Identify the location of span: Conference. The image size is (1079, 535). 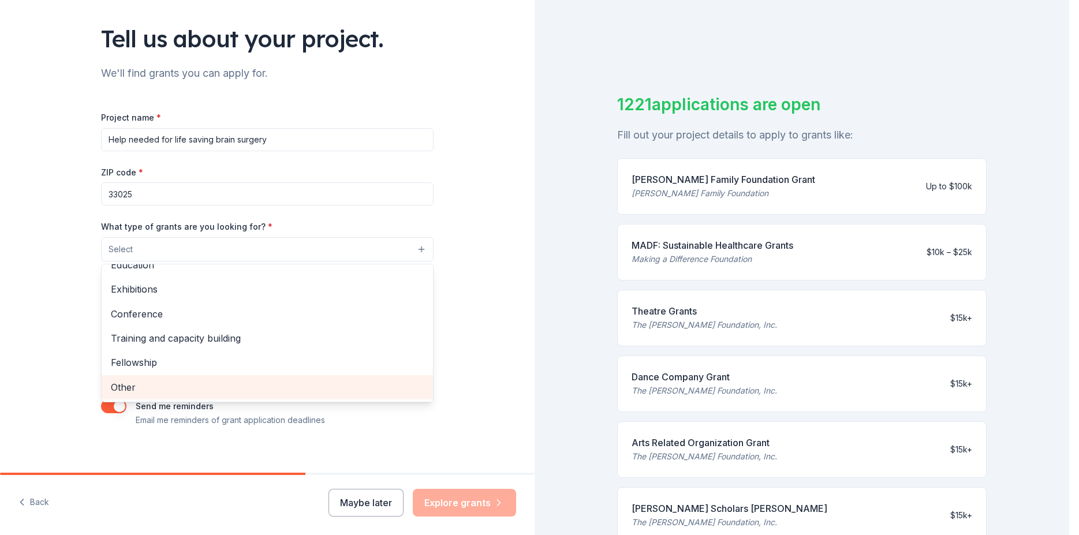
(267, 314).